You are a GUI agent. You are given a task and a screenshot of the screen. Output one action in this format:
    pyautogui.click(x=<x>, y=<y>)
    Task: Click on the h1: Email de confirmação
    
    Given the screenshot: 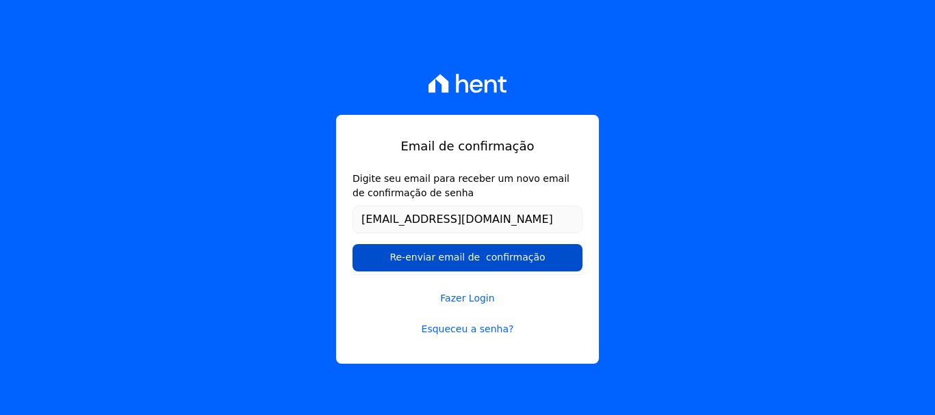 What is the action you would take?
    pyautogui.click(x=467, y=146)
    